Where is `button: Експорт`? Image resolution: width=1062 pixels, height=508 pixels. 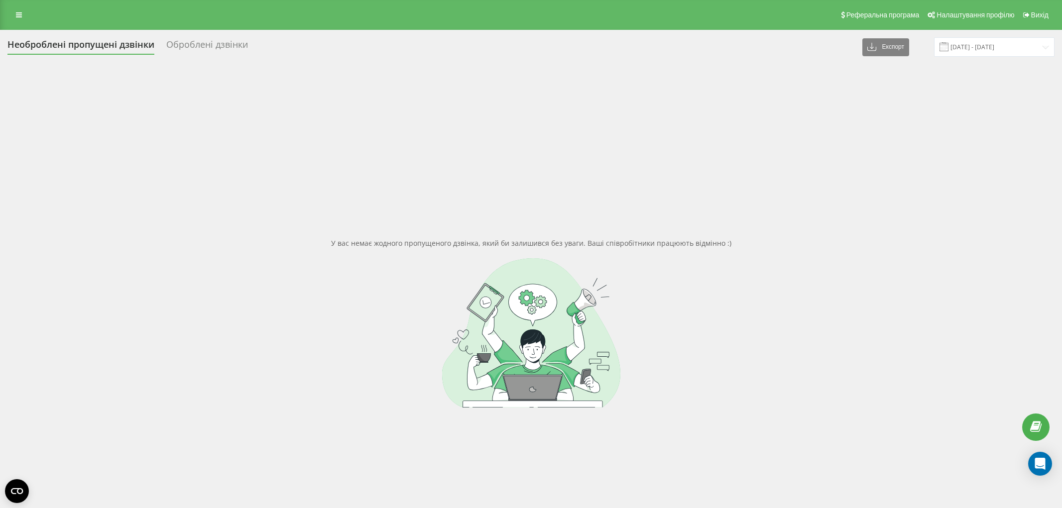 button: Експорт is located at coordinates (886, 47).